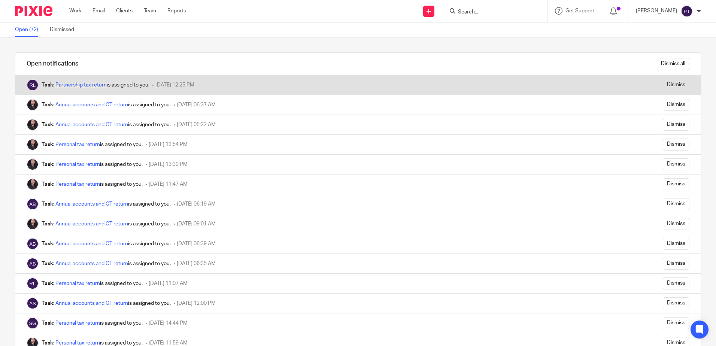 This screenshot has height=346, width=716. What do you see at coordinates (150, 11) in the screenshot?
I see `a: Team` at bounding box center [150, 11].